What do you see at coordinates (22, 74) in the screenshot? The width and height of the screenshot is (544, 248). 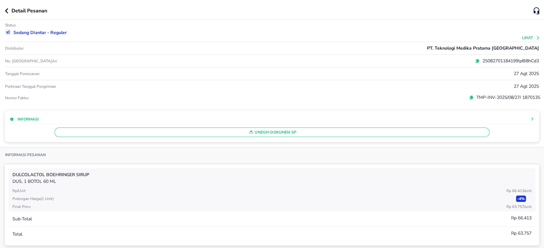 I see `p: Tanggal pemesanan` at bounding box center [22, 74].